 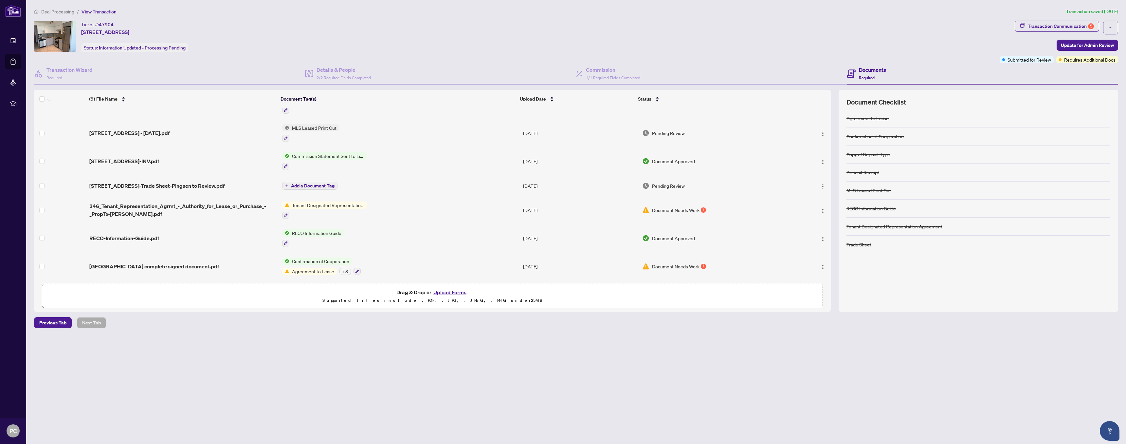 What do you see at coordinates (313, 238) in the screenshot?
I see `button: Status IconRECO Information Guide` at bounding box center [313, 238].